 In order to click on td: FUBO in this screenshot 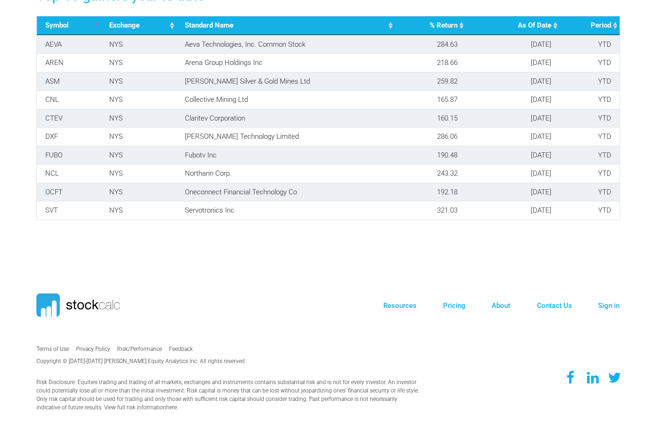, I will do `click(69, 155)`.